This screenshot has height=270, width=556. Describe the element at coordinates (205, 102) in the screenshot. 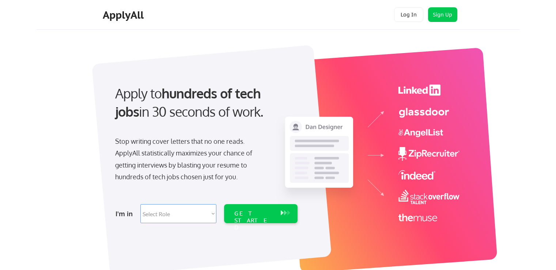

I see `div: Apply to in 30 seconds of work.` at that location.